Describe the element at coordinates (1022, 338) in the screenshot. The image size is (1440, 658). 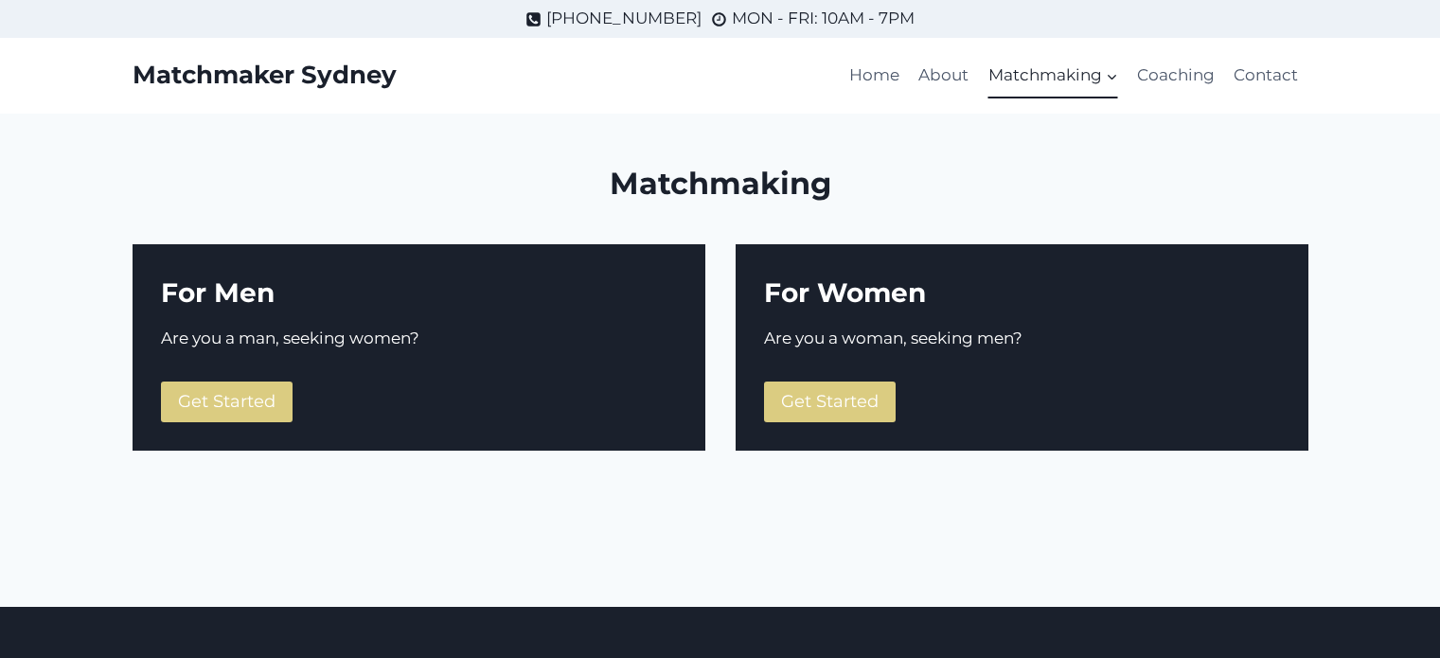
I see `p: Are you a woman, seeking men?` at that location.